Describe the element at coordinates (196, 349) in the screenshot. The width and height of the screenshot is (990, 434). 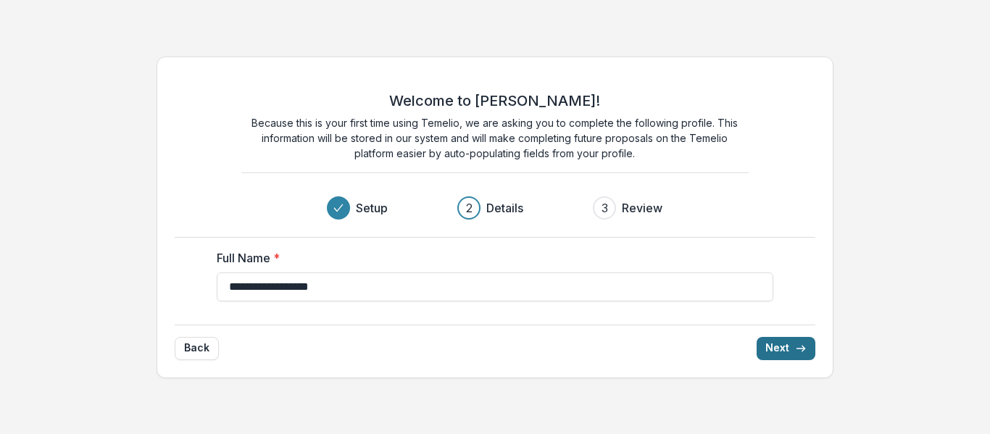
I see `button: Back` at that location.